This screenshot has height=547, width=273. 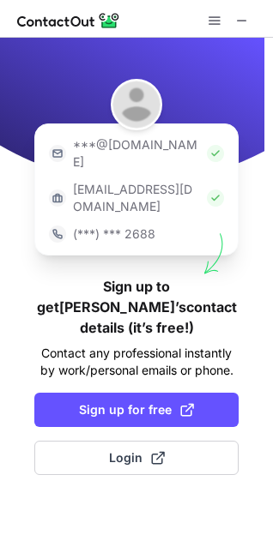 What do you see at coordinates (69, 21) in the screenshot?
I see `img: ContactOut v5.3.10` at bounding box center [69, 21].